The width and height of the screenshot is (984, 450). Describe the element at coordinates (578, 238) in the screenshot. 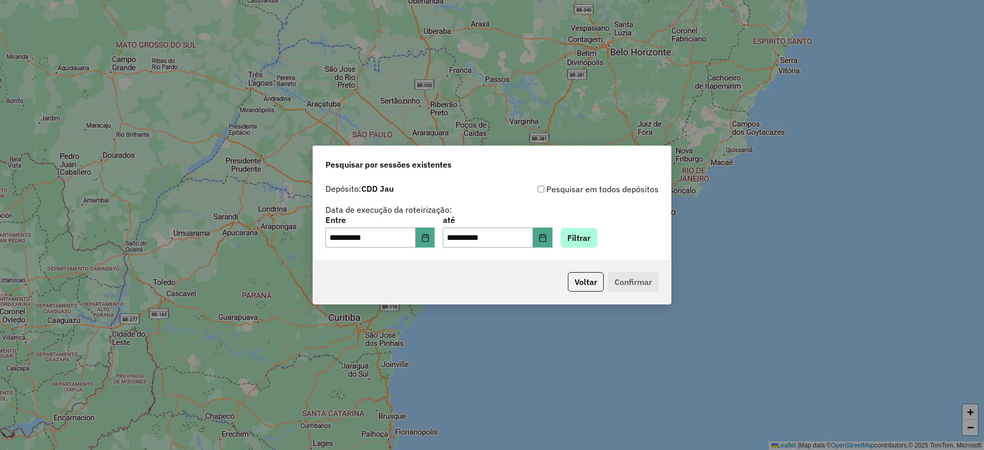

I see `button: Filtrar` at that location.